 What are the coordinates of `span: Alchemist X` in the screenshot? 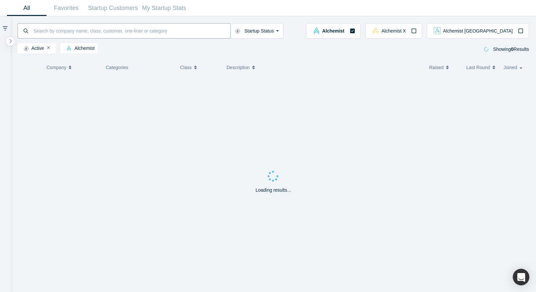 It's located at (394, 31).